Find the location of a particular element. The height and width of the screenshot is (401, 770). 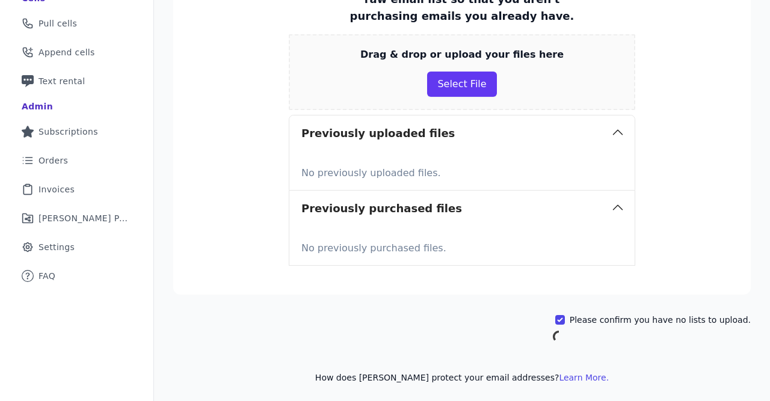

a: Text rental is located at coordinates (76, 81).